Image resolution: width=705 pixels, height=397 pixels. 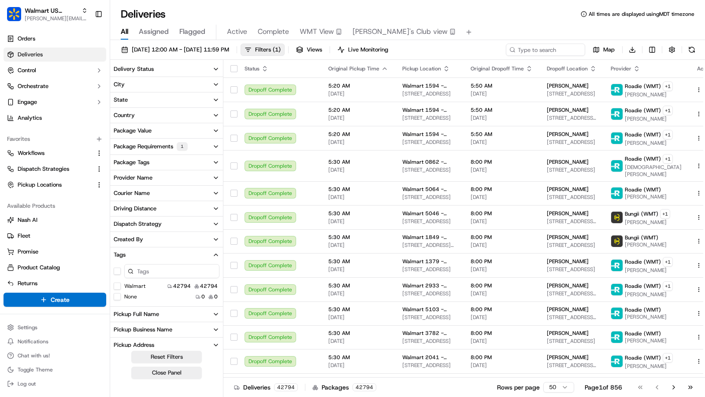 I want to click on button: Walmart US Corporate, so click(x=51, y=11).